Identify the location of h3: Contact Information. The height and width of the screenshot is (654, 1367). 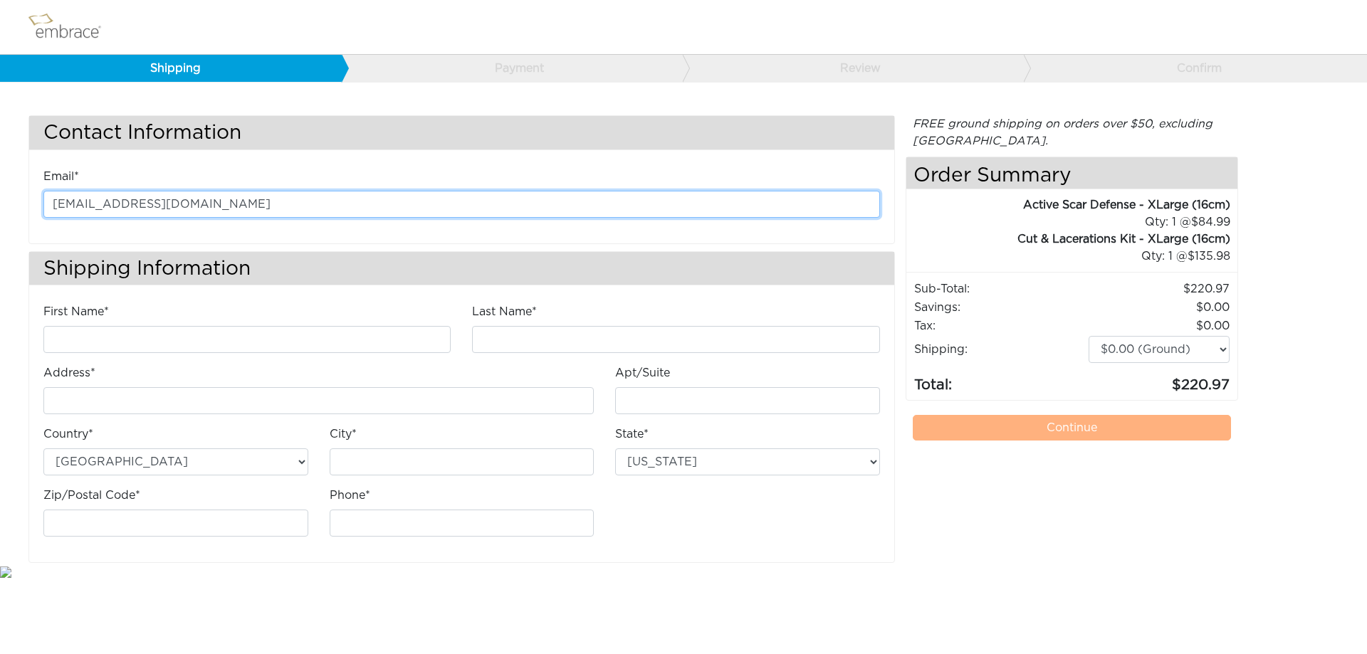
(461, 132).